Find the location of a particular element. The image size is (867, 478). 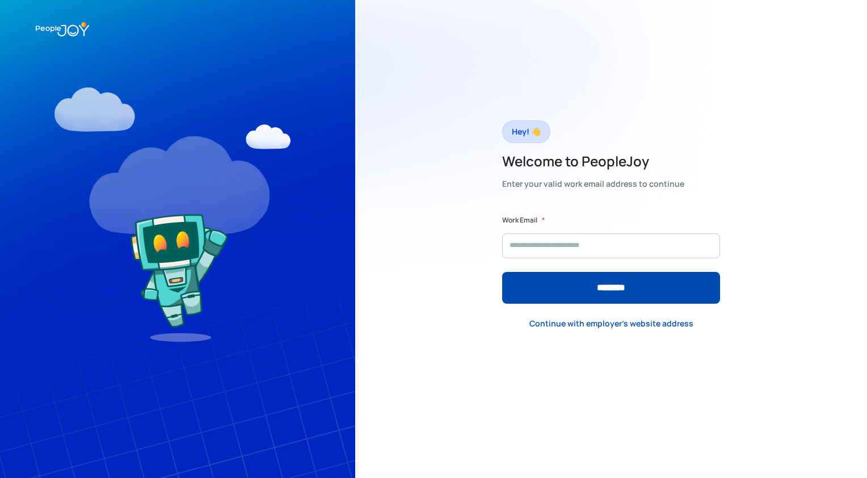

div: Continue with employer's website address is located at coordinates (611, 324).